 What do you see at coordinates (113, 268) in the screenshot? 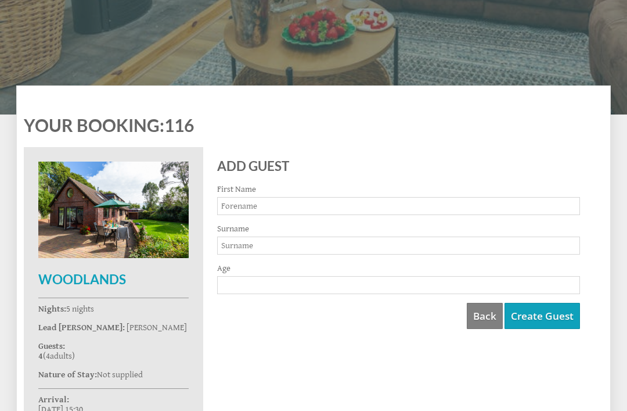
I see `a: Woodlands` at bounding box center [113, 268].